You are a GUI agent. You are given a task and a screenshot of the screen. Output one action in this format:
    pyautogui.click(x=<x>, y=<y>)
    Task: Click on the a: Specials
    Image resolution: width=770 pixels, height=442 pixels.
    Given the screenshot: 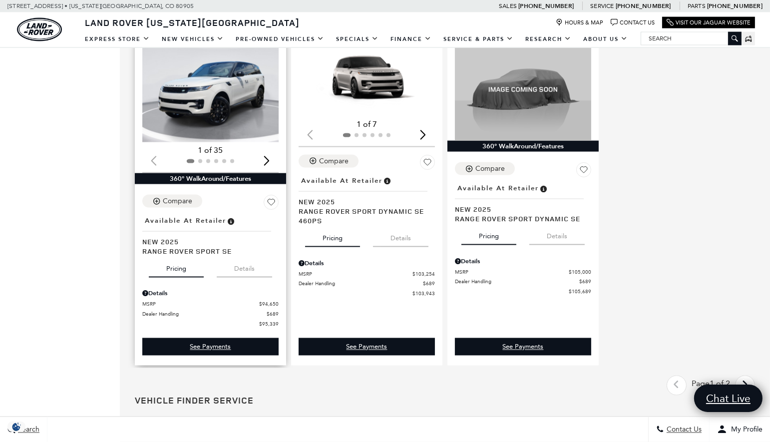 What is the action you would take?
    pyautogui.click(x=357, y=39)
    